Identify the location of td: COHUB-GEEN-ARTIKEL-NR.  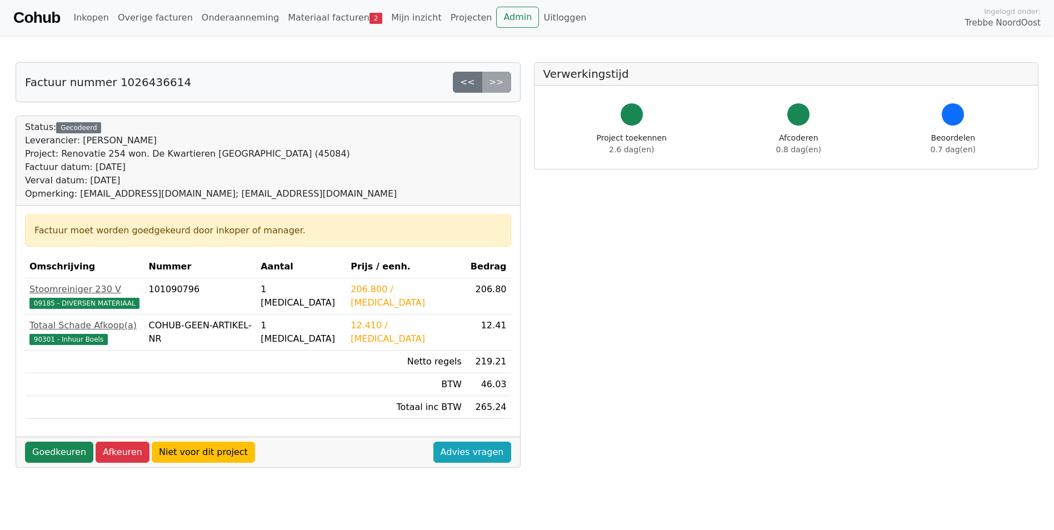
(200, 332).